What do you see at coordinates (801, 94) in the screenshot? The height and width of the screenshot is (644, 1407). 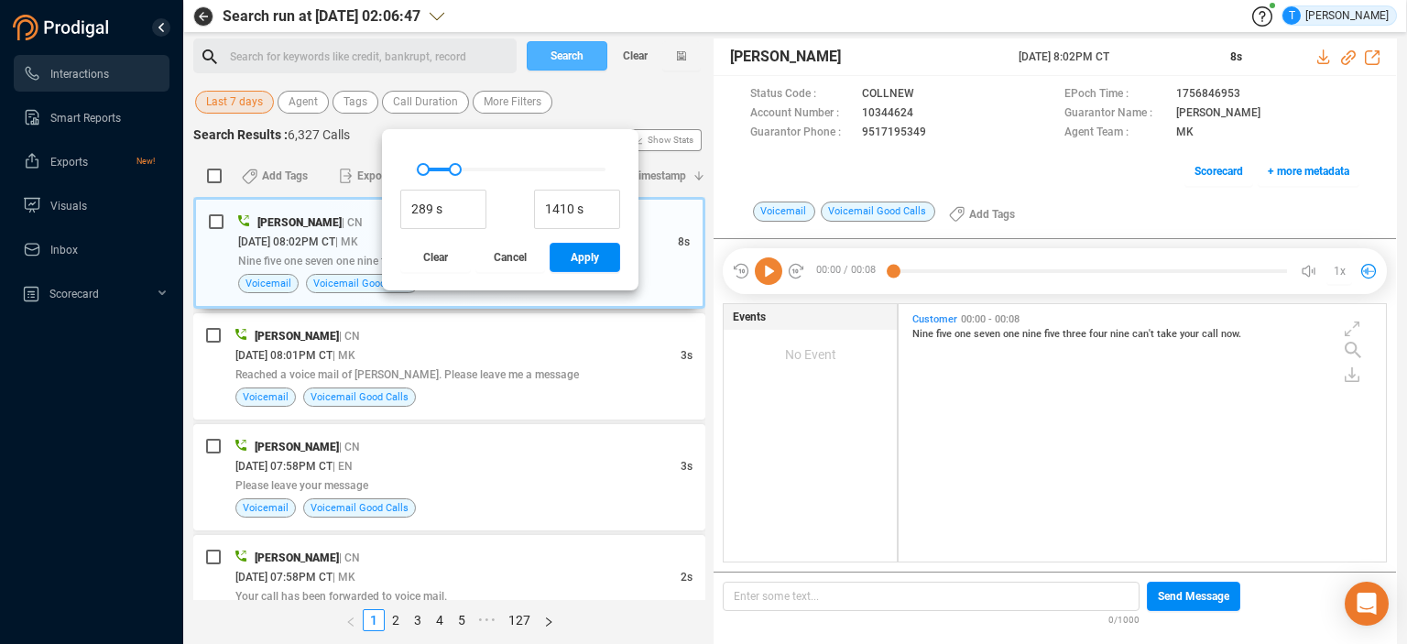 I see `span: Status Code :` at bounding box center [801, 94].